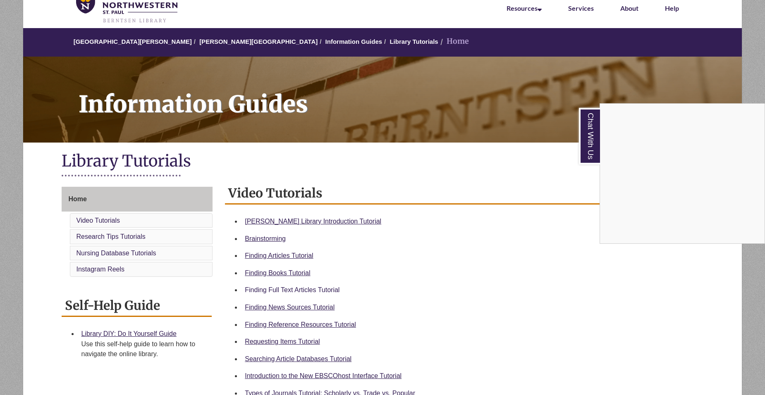 This screenshot has height=395, width=765. Describe the element at coordinates (581, 8) in the screenshot. I see `a: Services` at that location.